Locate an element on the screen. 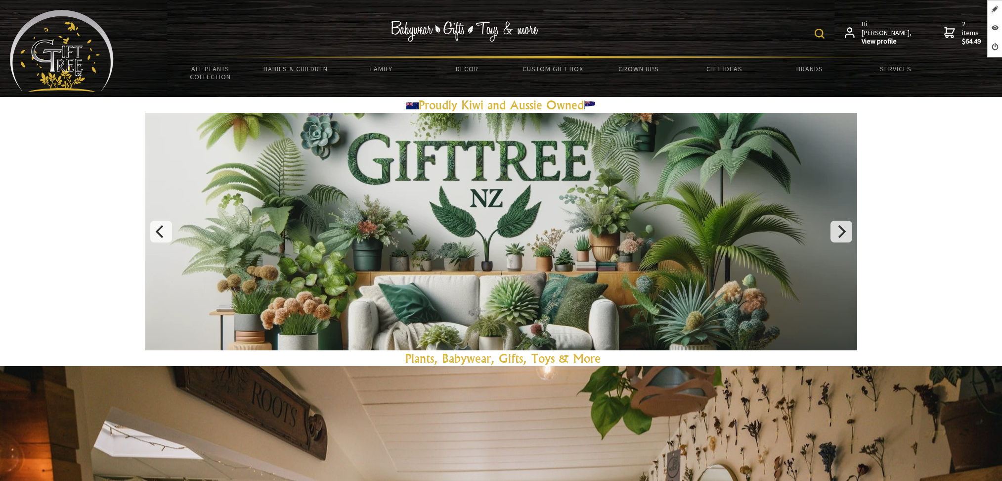 Image resolution: width=1002 pixels, height=481 pixels. a: Grown Ups is located at coordinates (638, 69).